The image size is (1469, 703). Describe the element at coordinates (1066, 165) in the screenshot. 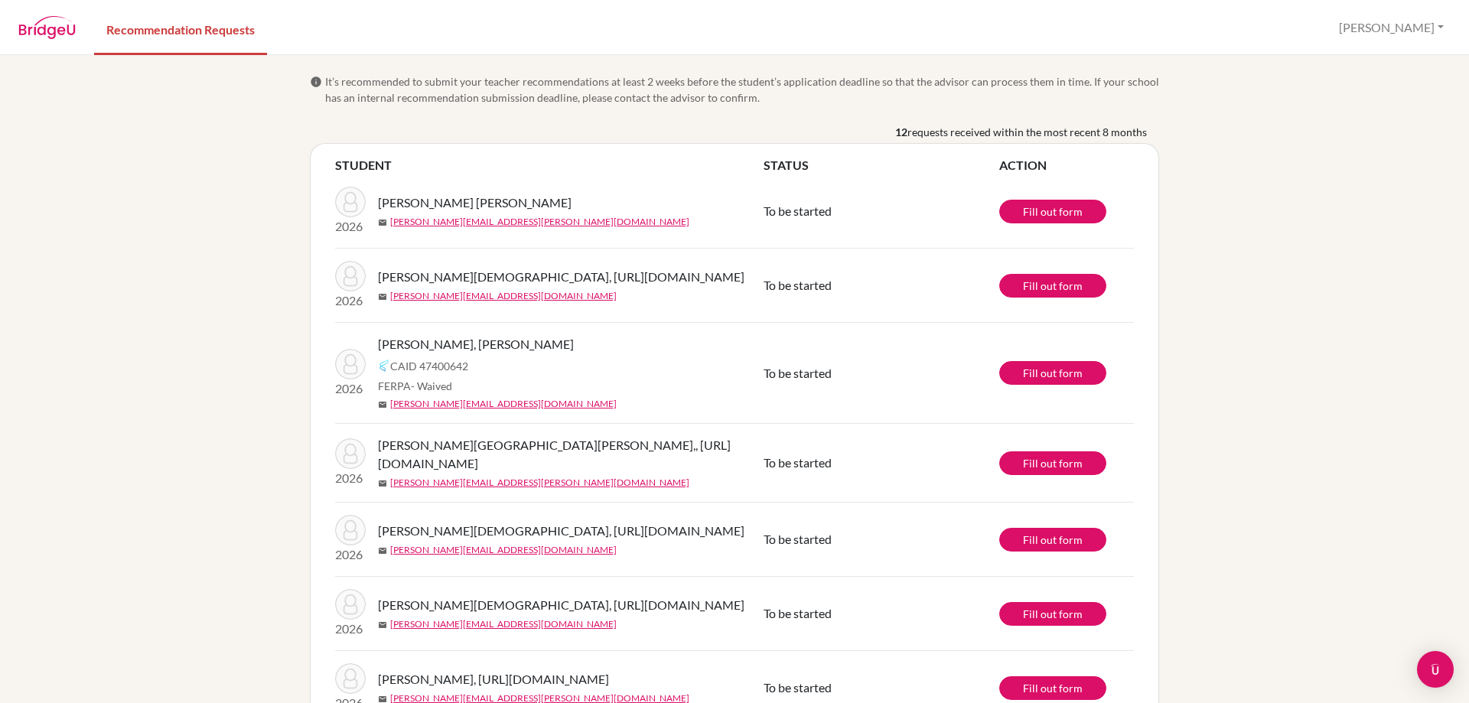

I see `th: ACTION` at that location.